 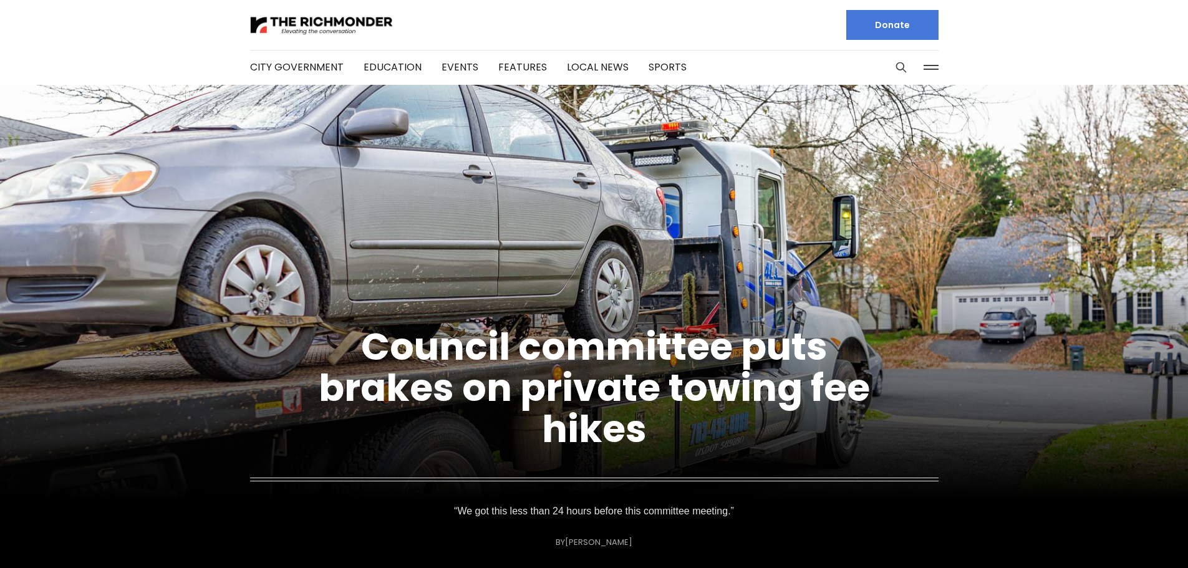 What do you see at coordinates (392, 67) in the screenshot?
I see `a: Education` at bounding box center [392, 67].